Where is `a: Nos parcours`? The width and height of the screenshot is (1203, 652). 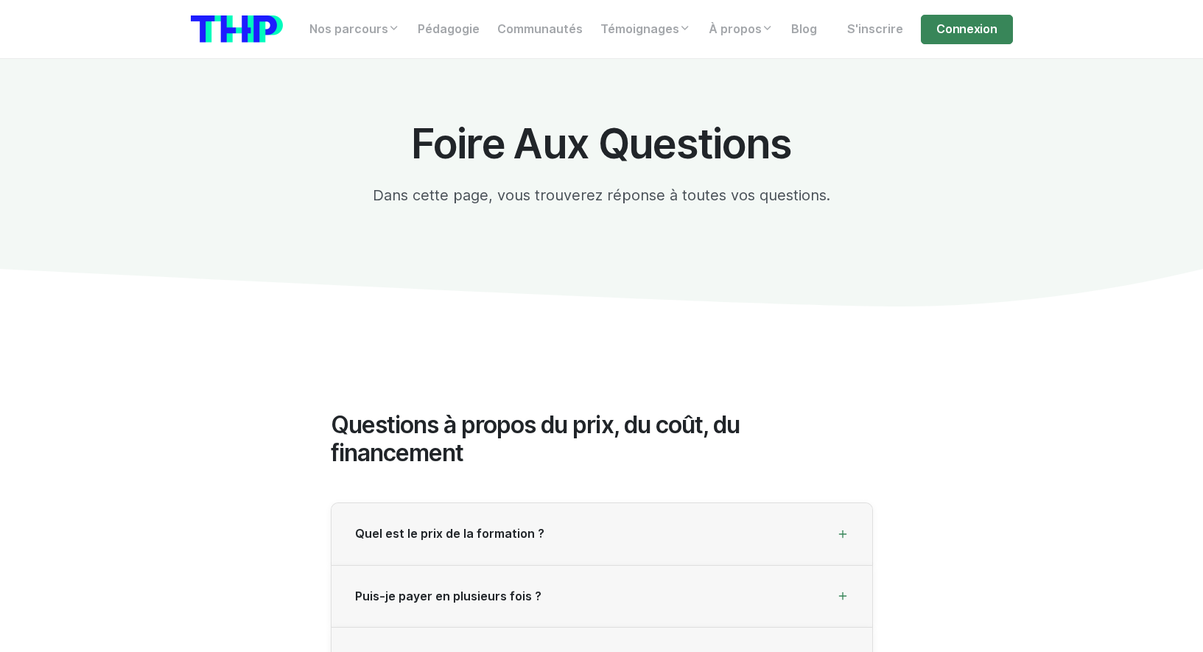 a: Nos parcours is located at coordinates (354, 29).